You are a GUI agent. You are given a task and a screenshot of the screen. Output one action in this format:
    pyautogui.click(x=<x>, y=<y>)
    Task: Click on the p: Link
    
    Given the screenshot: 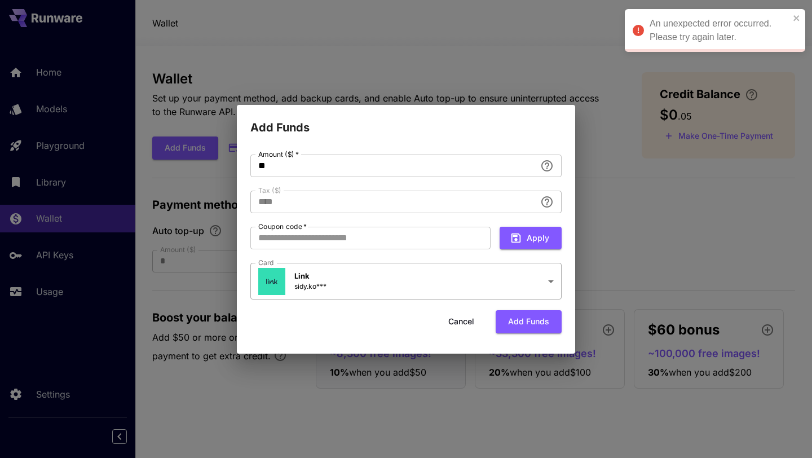 What is the action you would take?
    pyautogui.click(x=310, y=276)
    